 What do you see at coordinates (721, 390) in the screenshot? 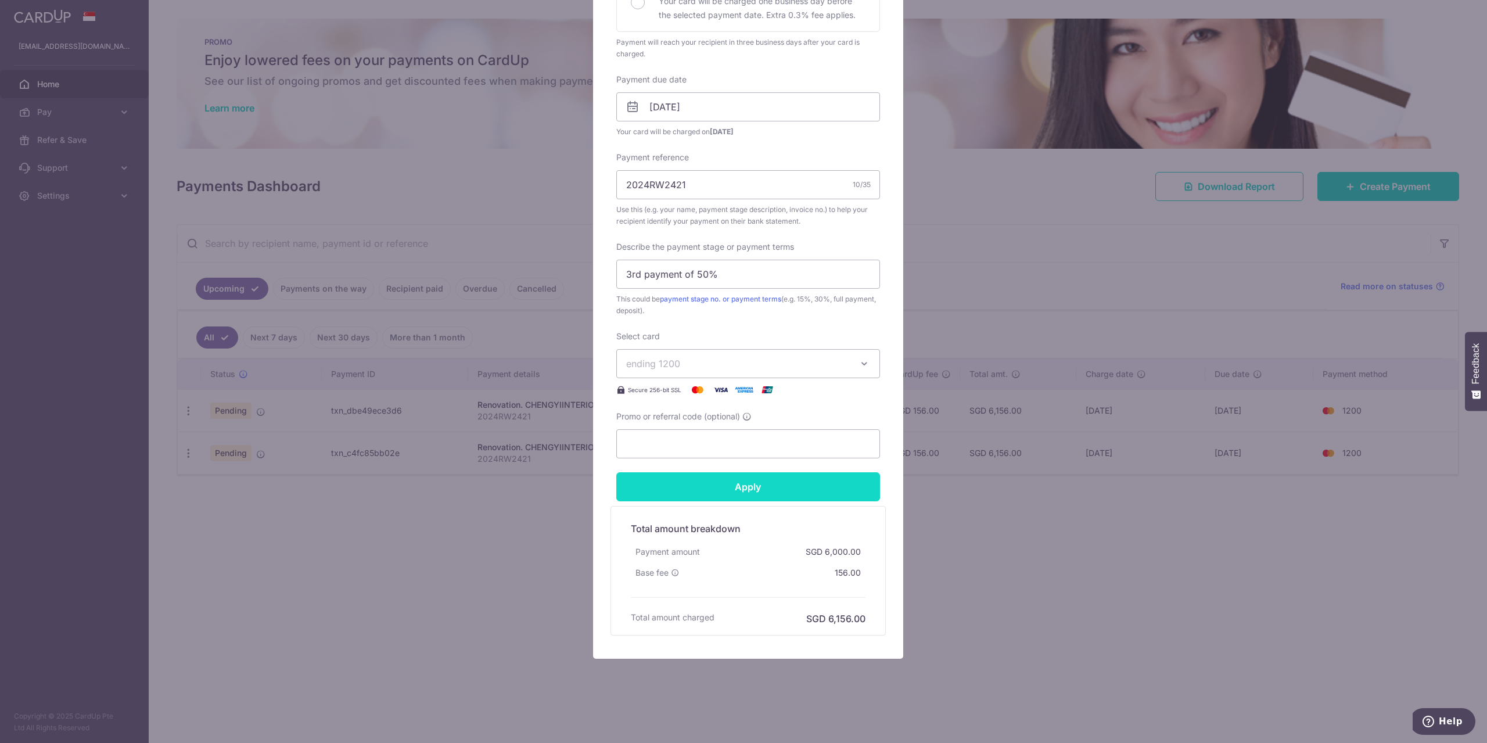
I see `img: Visa` at bounding box center [721, 390].